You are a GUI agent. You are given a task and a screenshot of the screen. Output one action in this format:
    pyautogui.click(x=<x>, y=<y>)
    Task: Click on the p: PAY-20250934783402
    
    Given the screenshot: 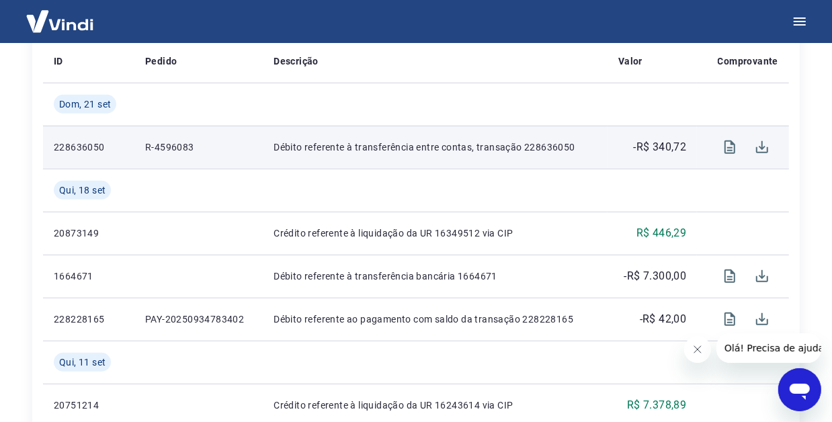 What is the action you would take?
    pyautogui.click(x=198, y=319)
    